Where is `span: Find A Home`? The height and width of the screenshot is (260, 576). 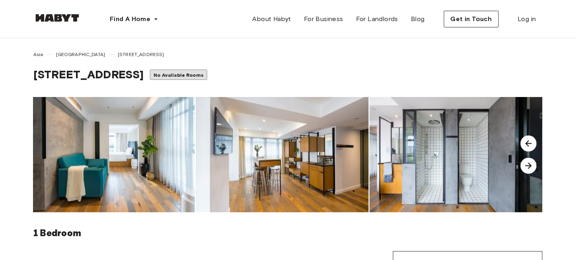
span: Find A Home is located at coordinates (130, 19).